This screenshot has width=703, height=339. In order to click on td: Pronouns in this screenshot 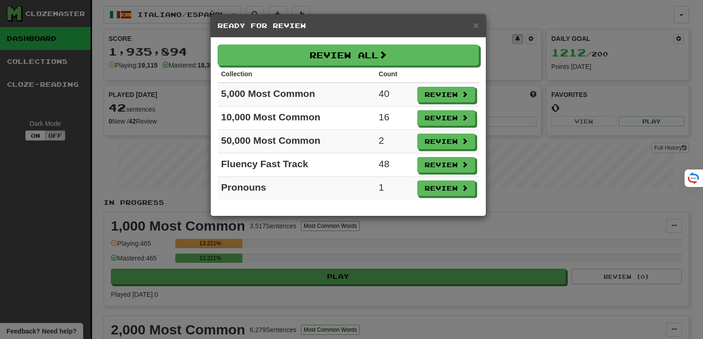, I will do `click(296, 189)`.